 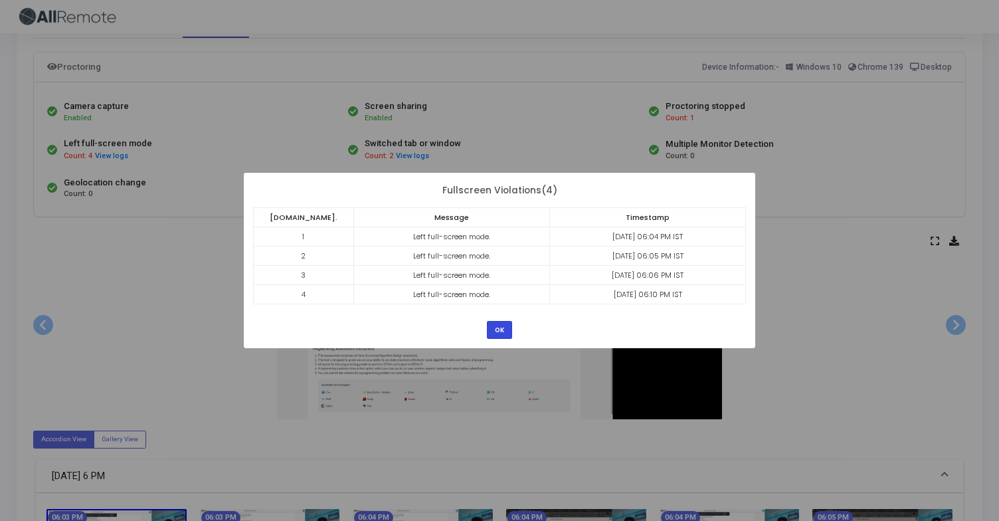 I want to click on td: 4, so click(x=303, y=294).